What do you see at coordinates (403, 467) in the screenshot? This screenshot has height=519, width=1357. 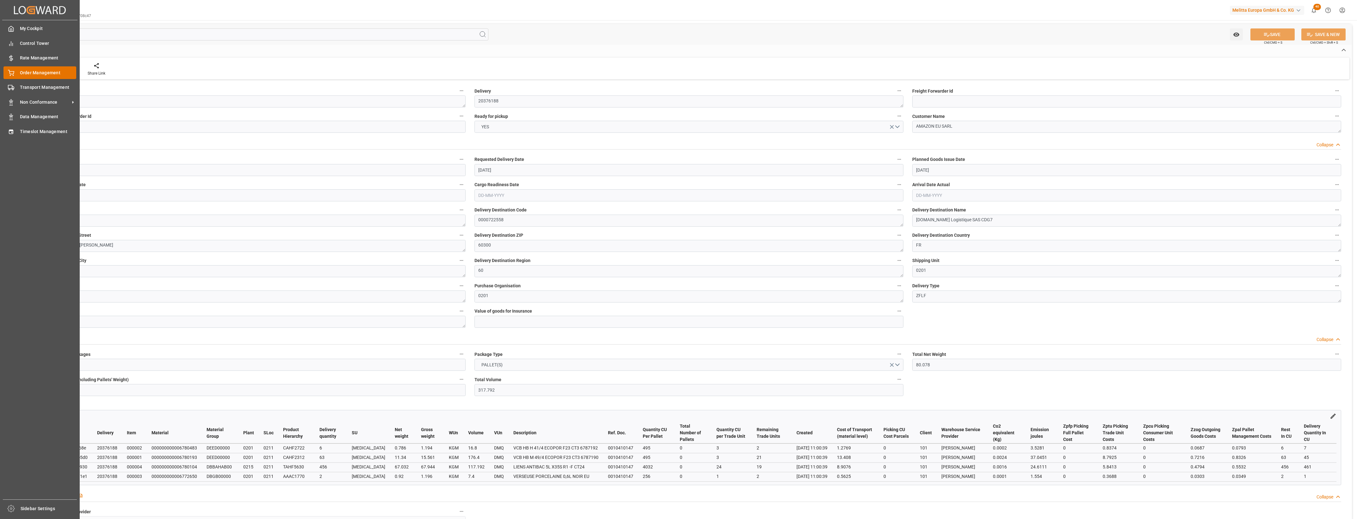 I see `div: 67.032` at bounding box center [403, 467].